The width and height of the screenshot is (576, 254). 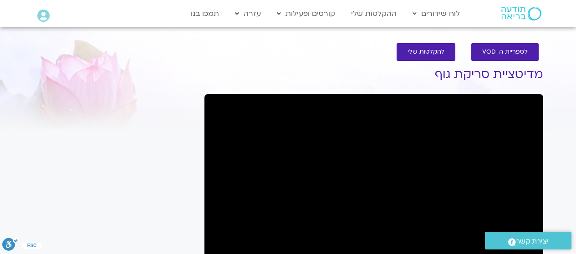 What do you see at coordinates (505, 52) in the screenshot?
I see `span: לספריית ה-VOD` at bounding box center [505, 52].